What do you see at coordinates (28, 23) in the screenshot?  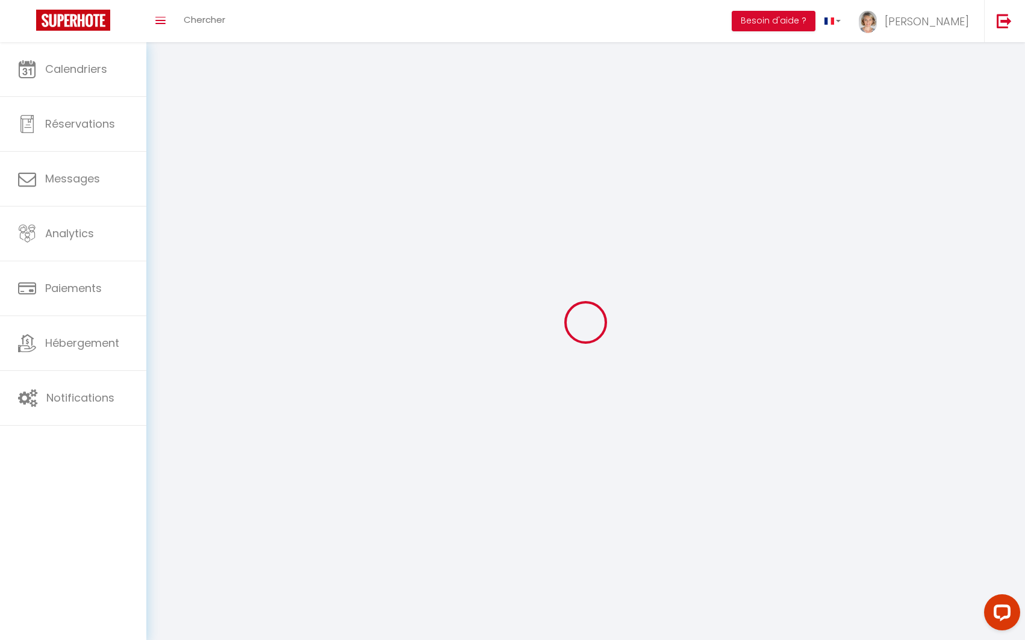 I see `button: Open LiveChat chat widget` at bounding box center [28, 23].